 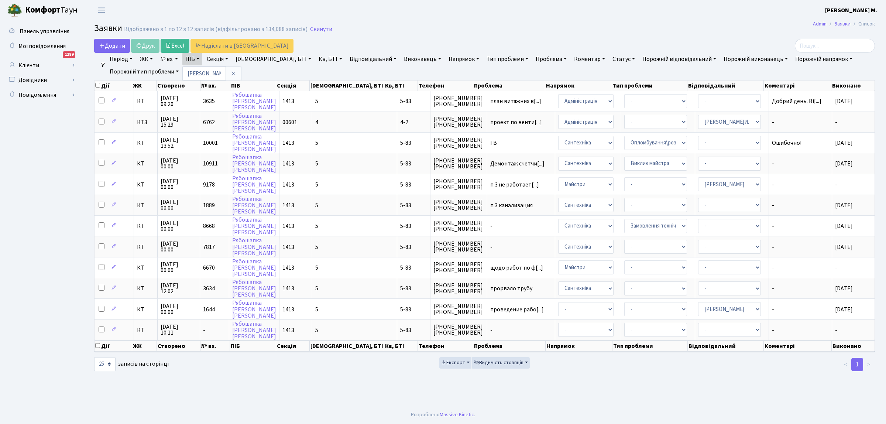 I want to click on nav: breadcrumb, so click(x=844, y=24).